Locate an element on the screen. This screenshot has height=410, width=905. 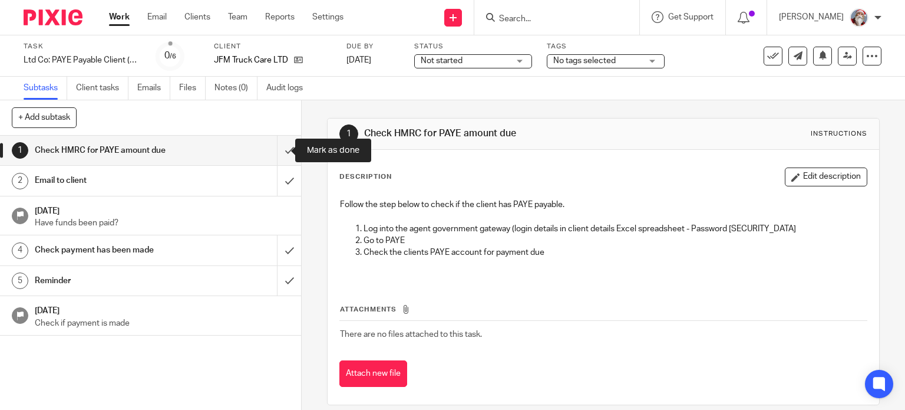
p: Description is located at coordinates (365, 177).